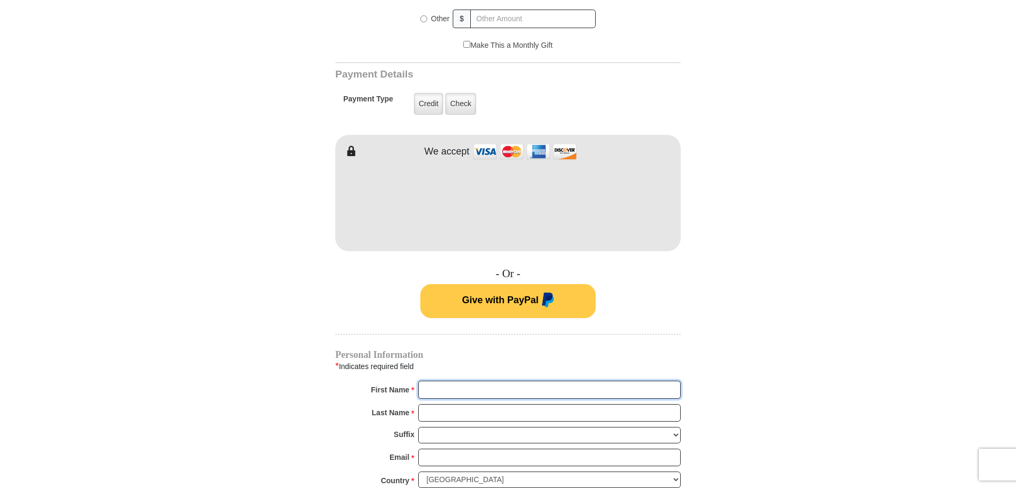 Image resolution: width=1016 pixels, height=488 pixels. I want to click on button: Give with PayPal, so click(508, 301).